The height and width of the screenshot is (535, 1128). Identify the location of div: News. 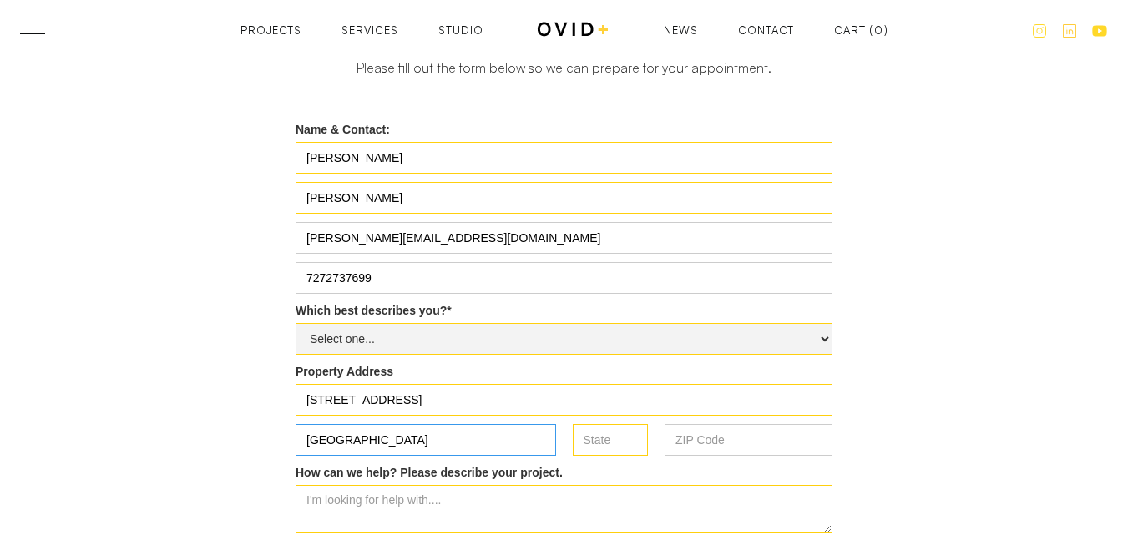
(680, 30).